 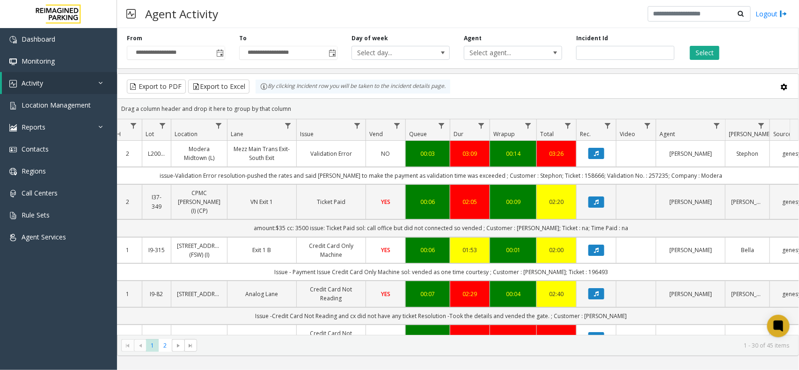 What do you see at coordinates (178, 346) in the screenshot?
I see `span: Go to the next page` at bounding box center [178, 346].